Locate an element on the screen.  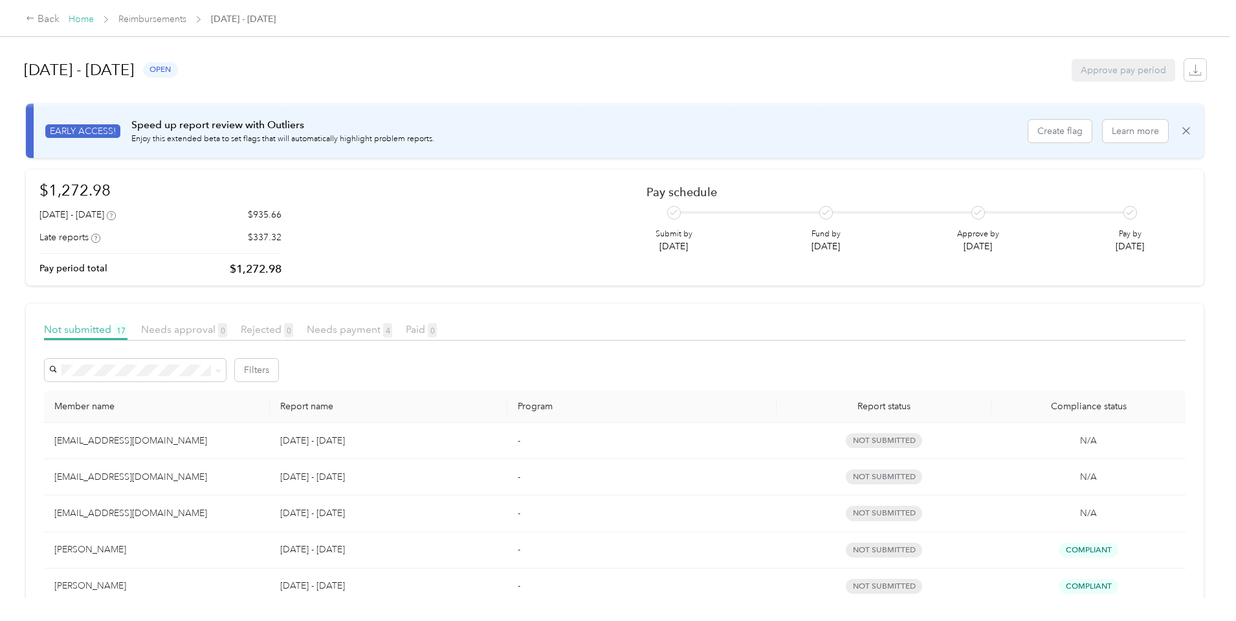
button: Filters is located at coordinates (256, 369).